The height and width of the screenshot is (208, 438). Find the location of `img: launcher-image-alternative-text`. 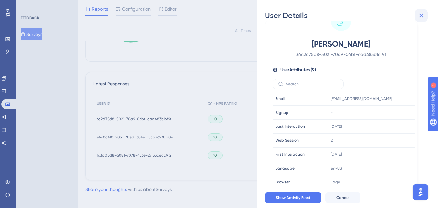

img: launcher-image-alternative-text is located at coordinates (10, 10).